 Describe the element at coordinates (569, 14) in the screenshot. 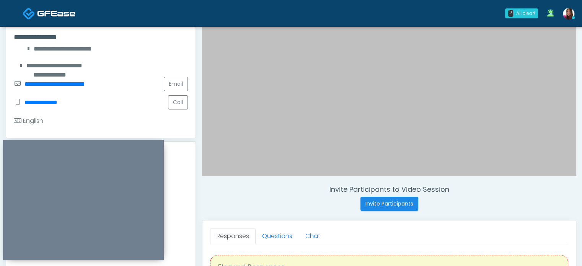

I see `img: Megan McComy` at that location.